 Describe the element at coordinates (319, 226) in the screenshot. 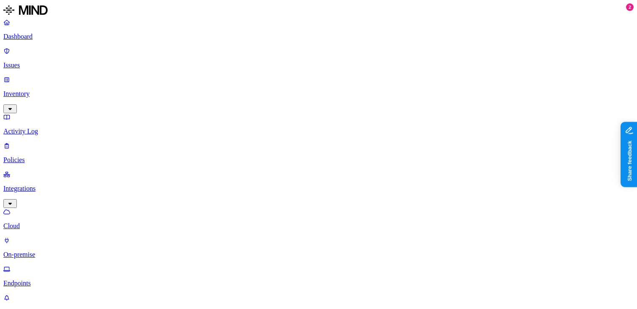

I see `p: Cloud` at that location.